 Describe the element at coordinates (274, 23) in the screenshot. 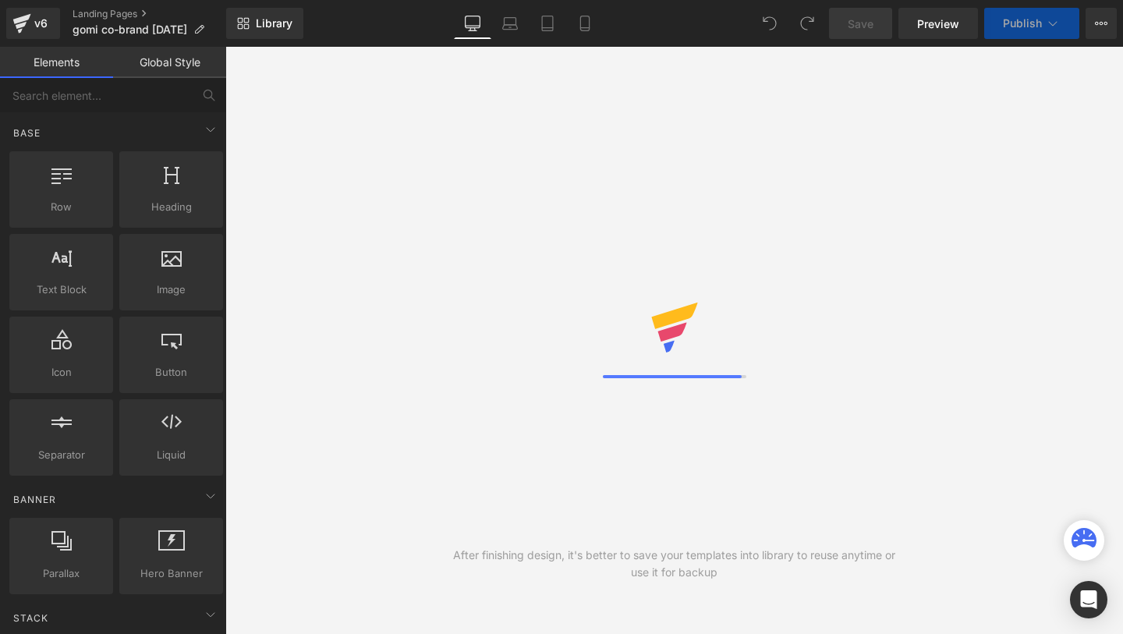

I see `span: Library` at that location.